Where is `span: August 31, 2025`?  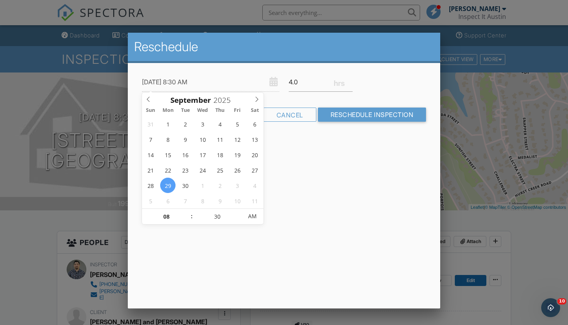
span: August 31, 2025 is located at coordinates (150, 124).